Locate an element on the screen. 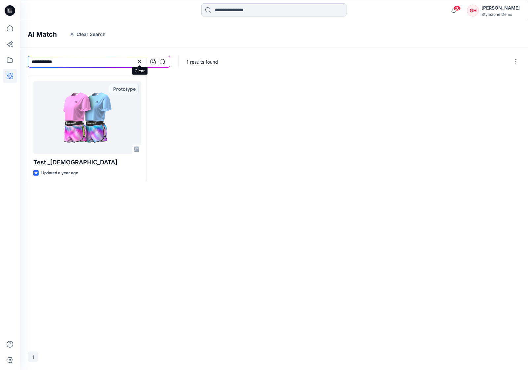 The width and height of the screenshot is (528, 370). h4: AI Match is located at coordinates (42, 34).